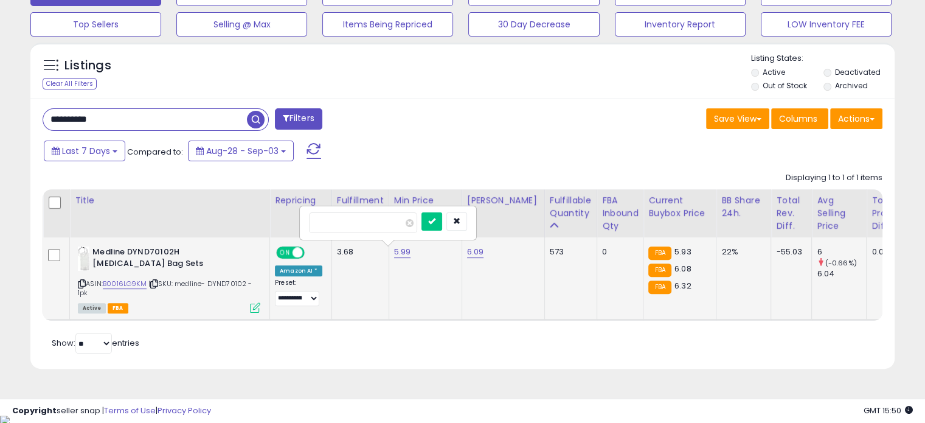 The width and height of the screenshot is (925, 423). Describe the element at coordinates (169, 279) in the screenshot. I see `div: ASIN:` at that location.